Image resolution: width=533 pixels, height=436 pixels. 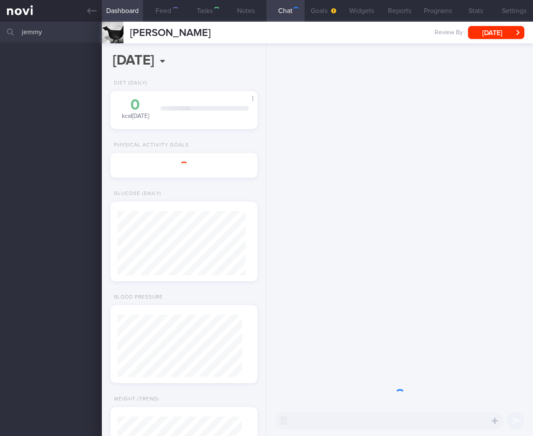 I want to click on div: Blood Pressure, so click(x=137, y=297).